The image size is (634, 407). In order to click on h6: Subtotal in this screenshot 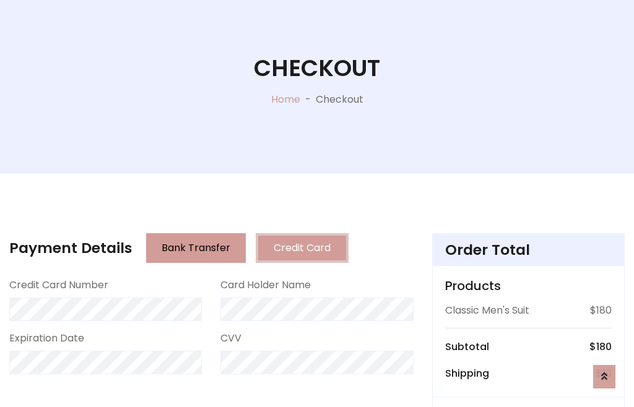, I will do `click(467, 347)`.